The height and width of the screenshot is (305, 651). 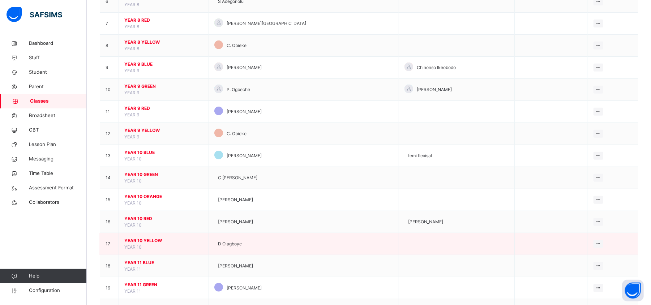 What do you see at coordinates (58, 87) in the screenshot?
I see `span: Parent` at bounding box center [58, 87].